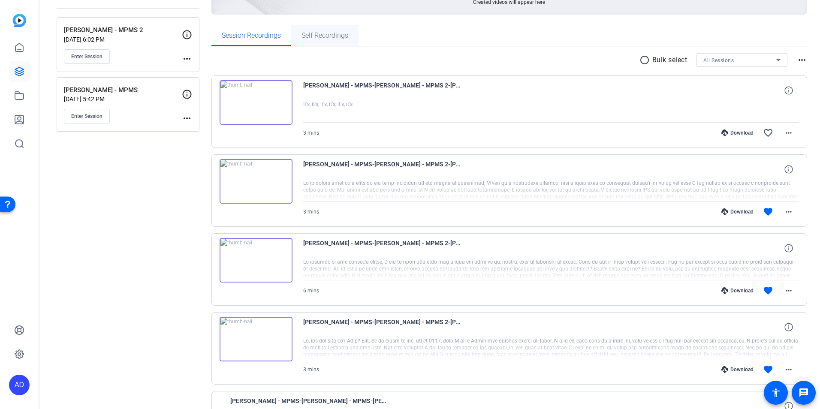  I want to click on mat-icon: message, so click(804, 393).